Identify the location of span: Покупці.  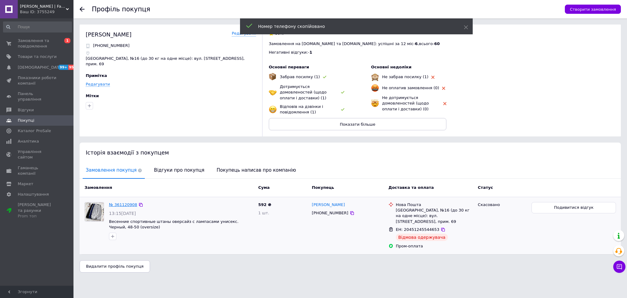
(26, 120).